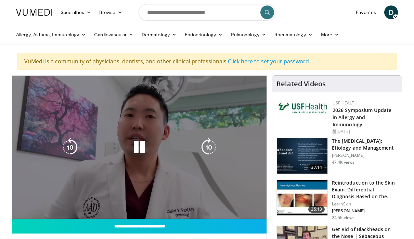 The height and width of the screenshot is (239, 414). What do you see at coordinates (391, 12) in the screenshot?
I see `span: D` at bounding box center [391, 12].